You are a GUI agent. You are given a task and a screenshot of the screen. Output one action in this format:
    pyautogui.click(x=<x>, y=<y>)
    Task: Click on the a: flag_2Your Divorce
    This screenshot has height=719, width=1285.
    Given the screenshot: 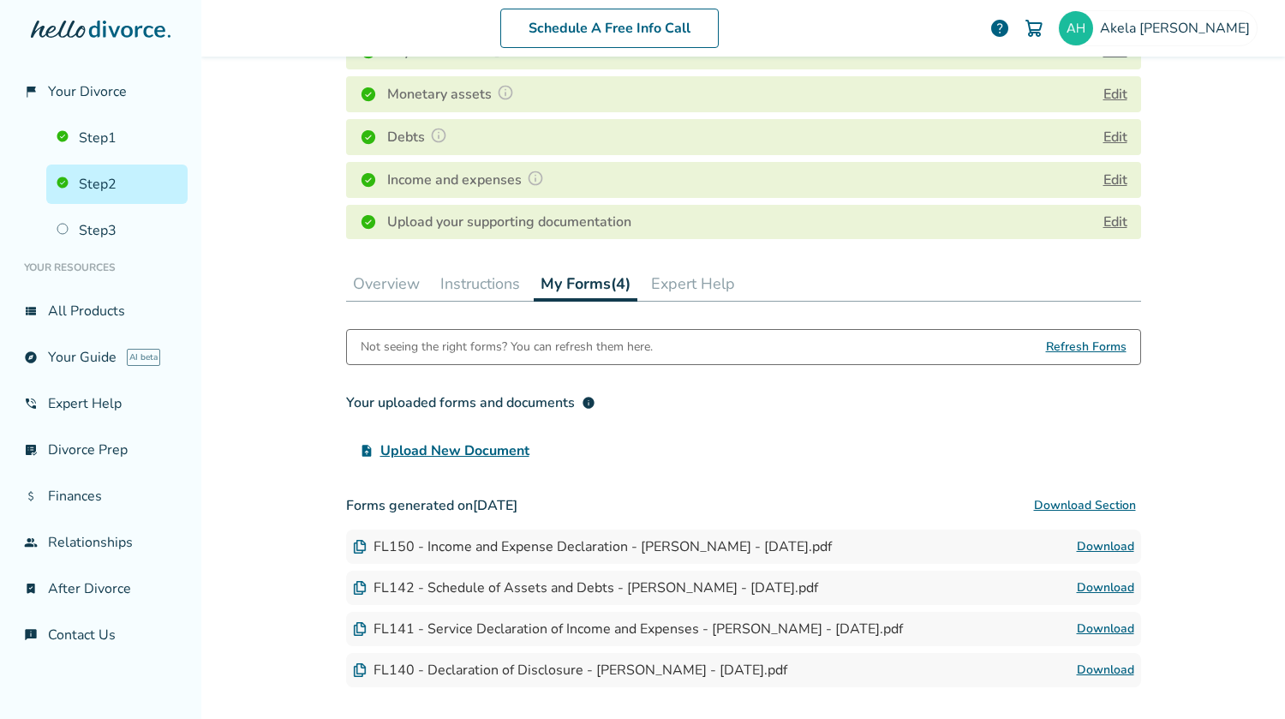 What is the action you would take?
    pyautogui.click(x=100, y=92)
    